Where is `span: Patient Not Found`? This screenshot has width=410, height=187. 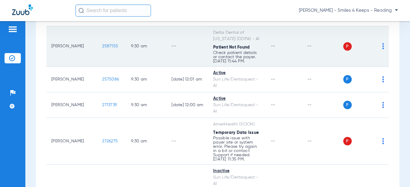
span: Patient Not Found is located at coordinates (231, 47).